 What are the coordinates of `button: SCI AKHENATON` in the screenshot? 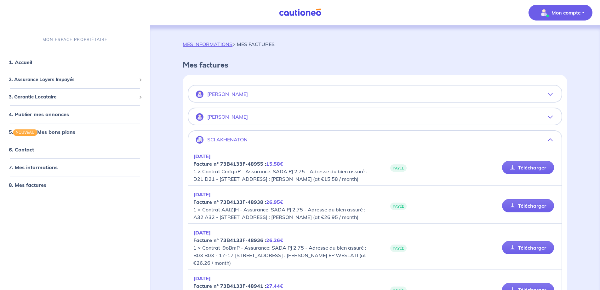 It's located at (375, 140).